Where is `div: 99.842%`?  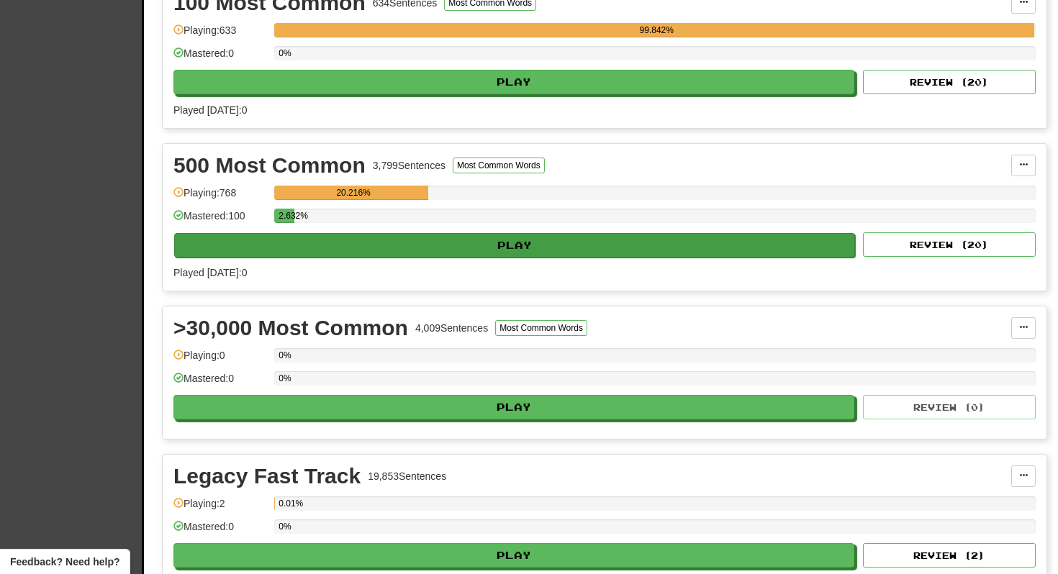
div: 99.842% is located at coordinates (656, 30).